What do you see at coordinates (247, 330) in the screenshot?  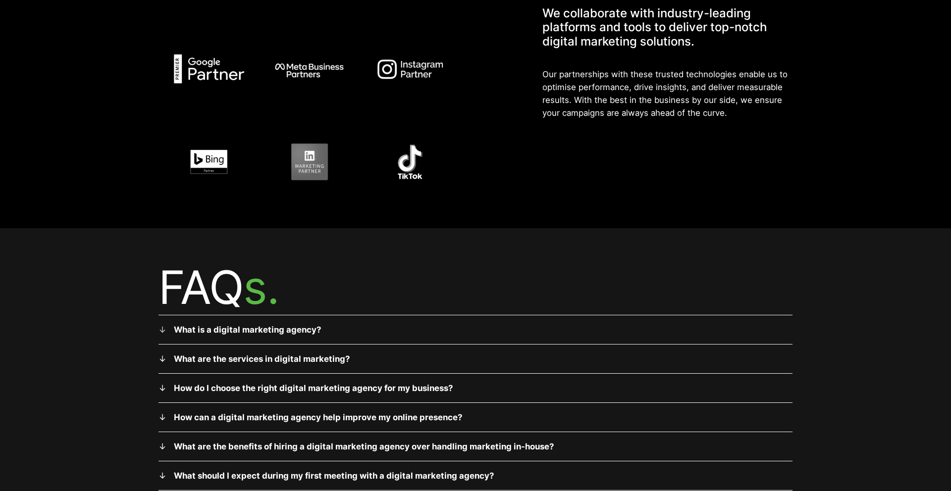 I see `strong: What is a digital marketing agency?` at bounding box center [247, 330].